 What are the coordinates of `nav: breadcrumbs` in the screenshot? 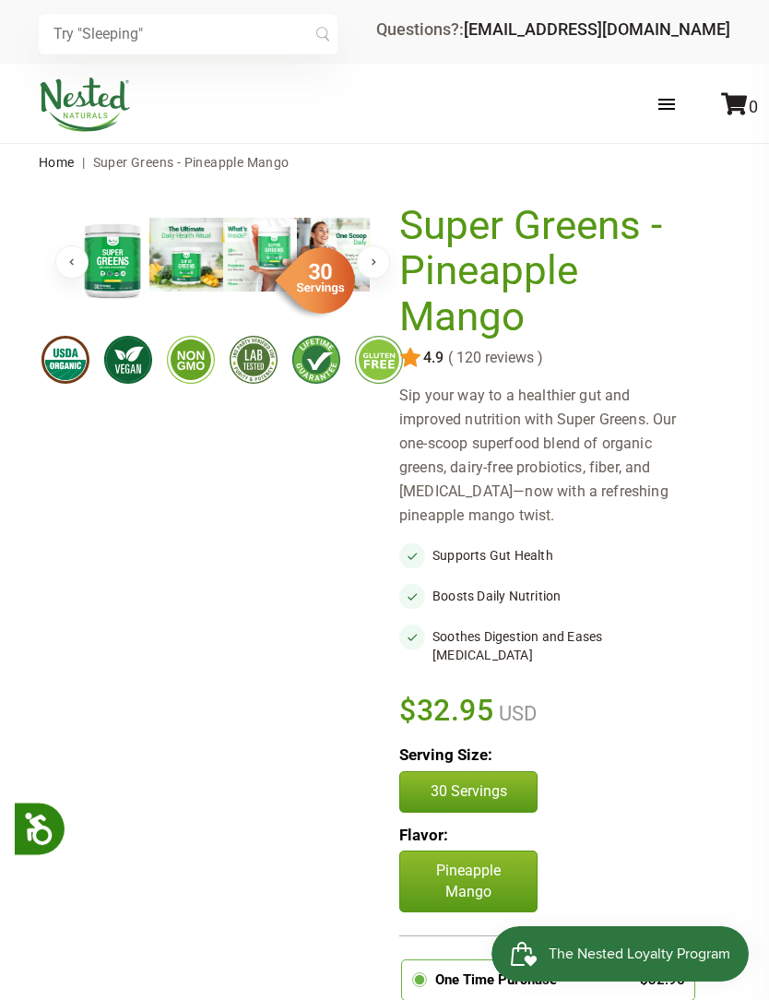 It's located at (385, 162).